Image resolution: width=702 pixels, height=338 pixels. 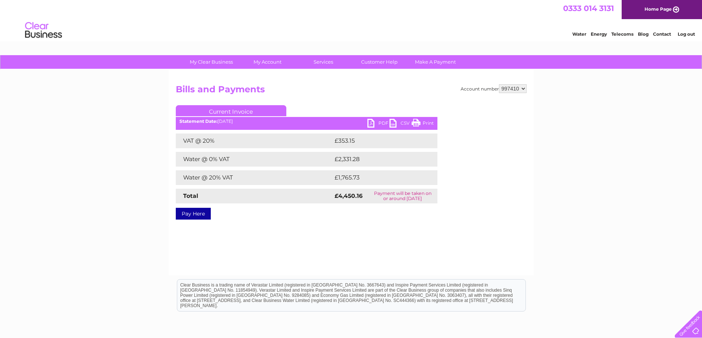 What do you see at coordinates (254, 159) in the screenshot?
I see `td: Water @ 0% VAT` at bounding box center [254, 159].